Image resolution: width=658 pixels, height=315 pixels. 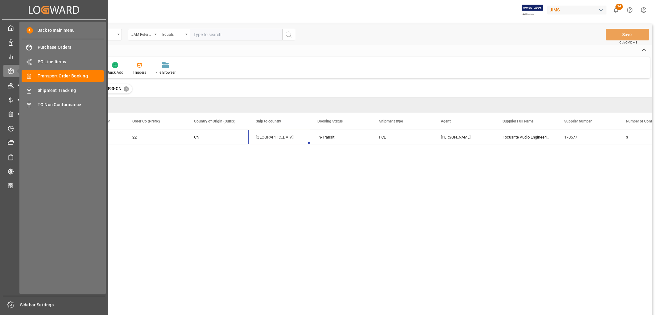 I want to click on span: Shipment type, so click(x=391, y=121).